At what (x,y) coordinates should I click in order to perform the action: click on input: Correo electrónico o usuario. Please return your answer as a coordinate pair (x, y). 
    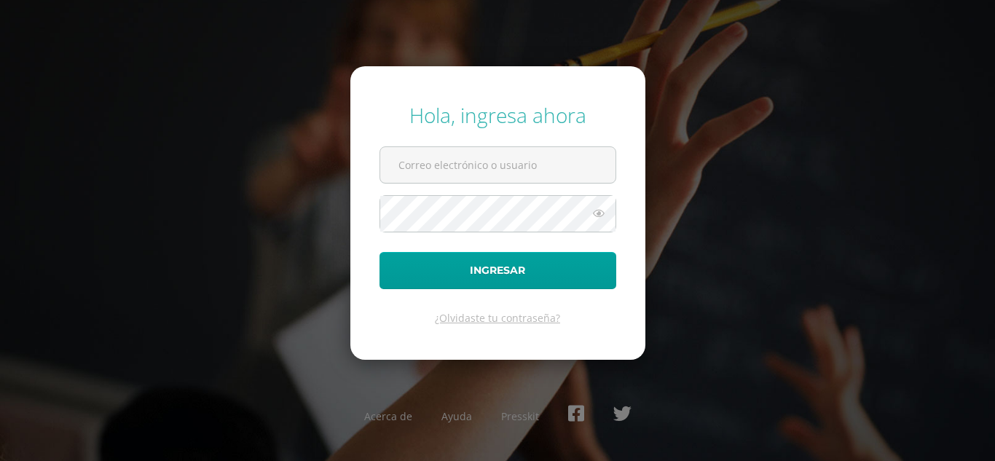
    Looking at the image, I should click on (498, 165).